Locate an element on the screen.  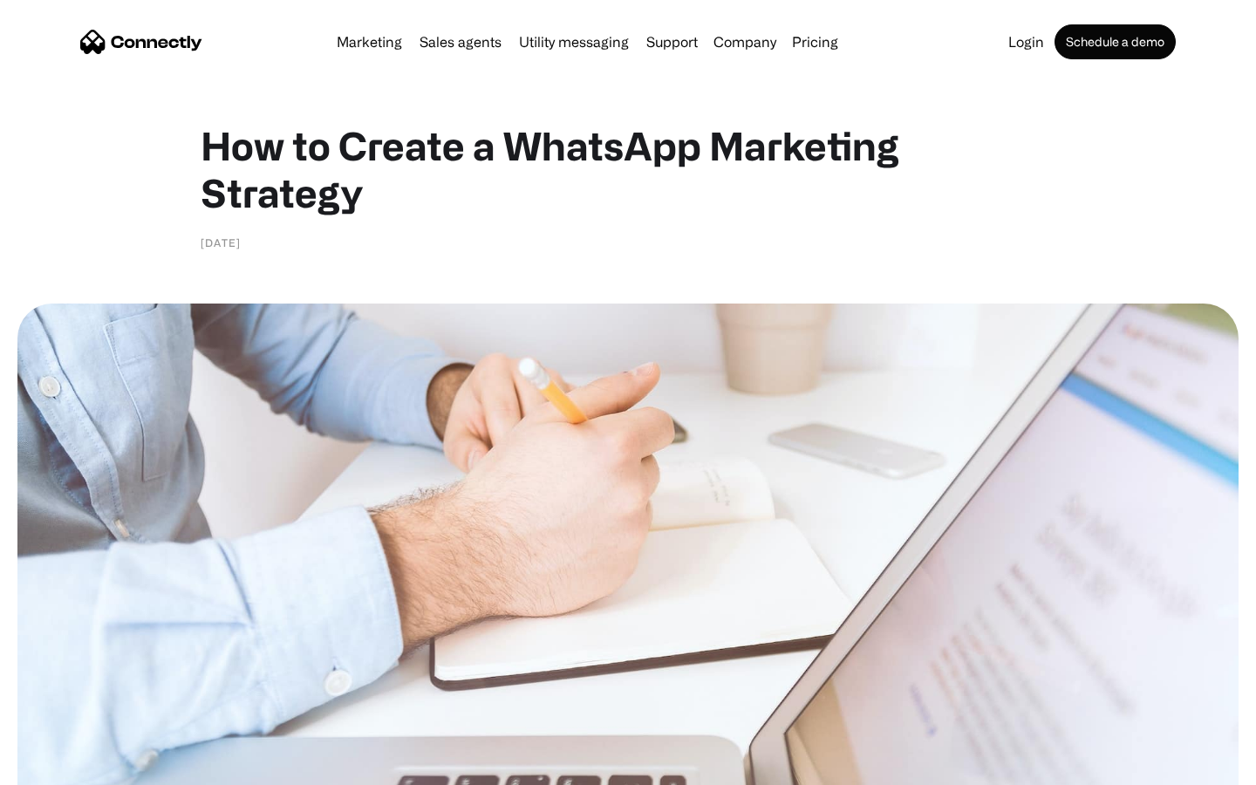
div: Company is located at coordinates (745, 42).